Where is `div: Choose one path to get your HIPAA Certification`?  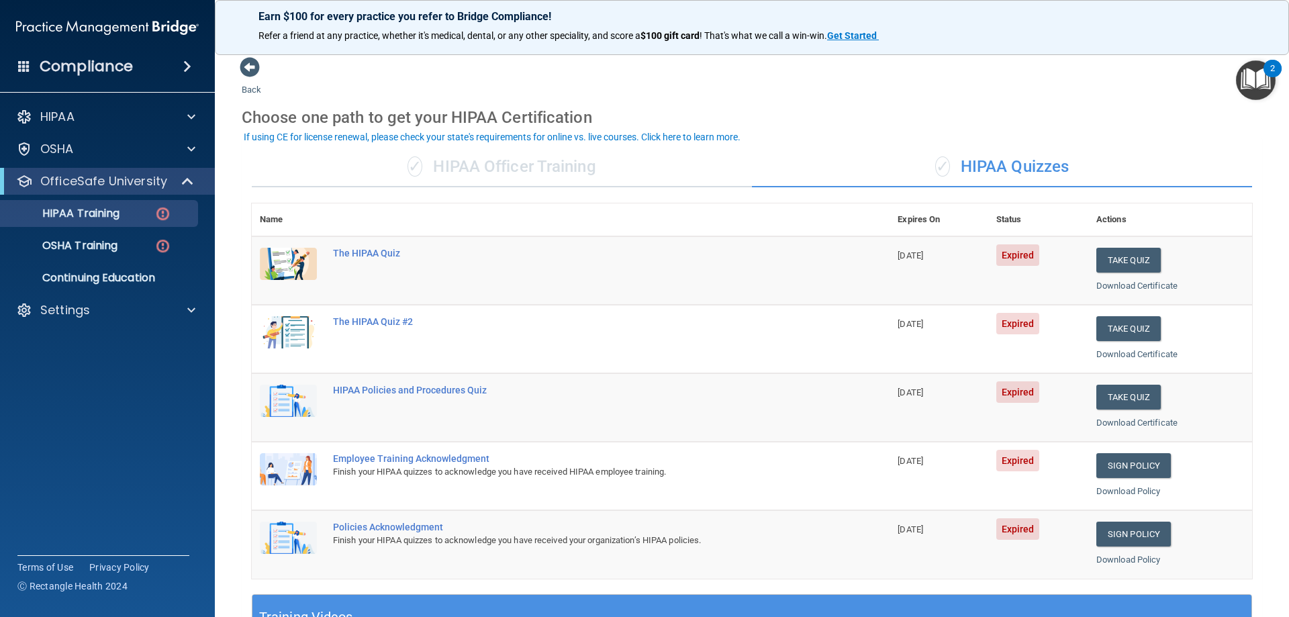 div: Choose one path to get your HIPAA Certification is located at coordinates (752, 117).